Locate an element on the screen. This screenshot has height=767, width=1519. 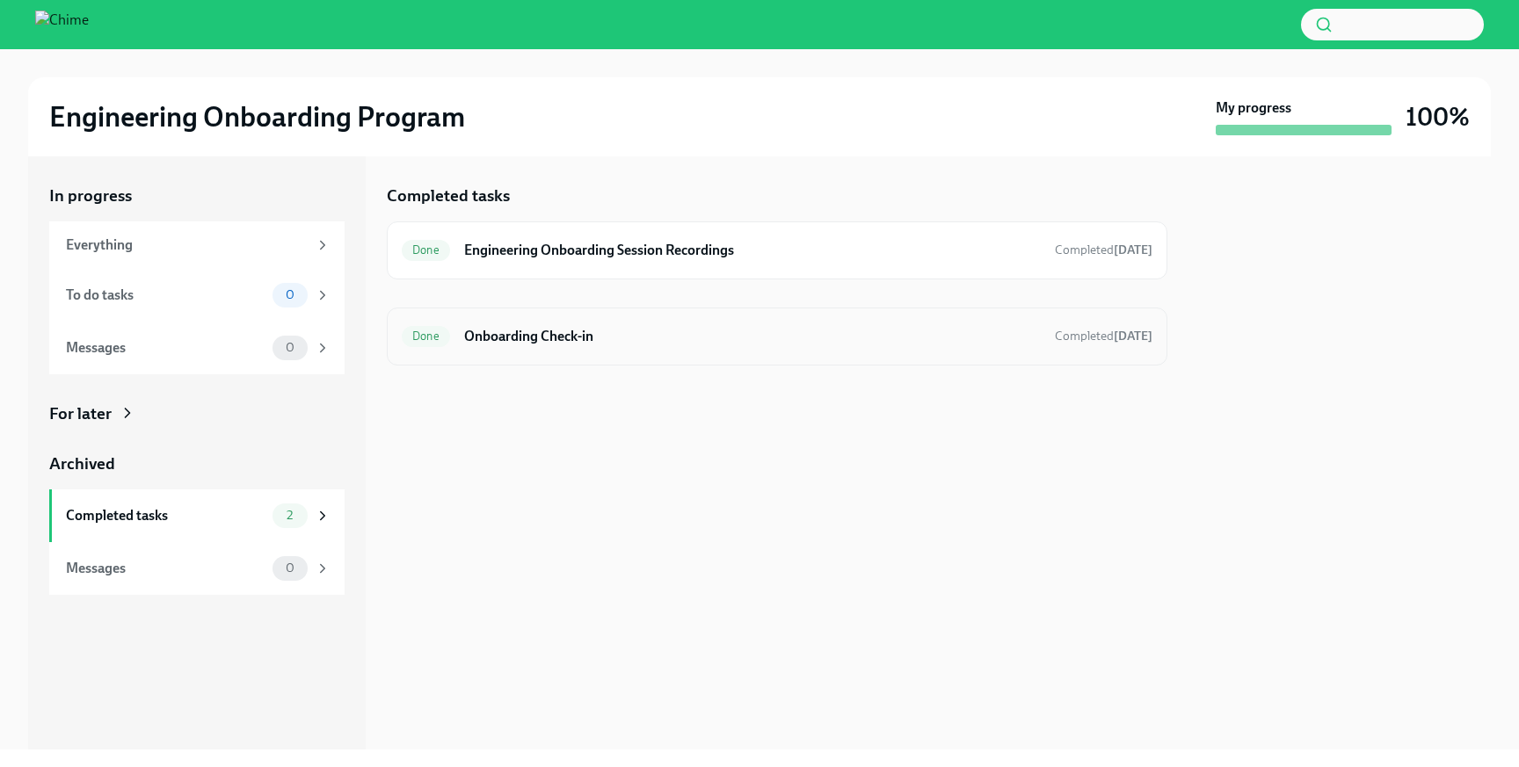
h6: Engineering Onboarding Session Recordings is located at coordinates (752, 250).